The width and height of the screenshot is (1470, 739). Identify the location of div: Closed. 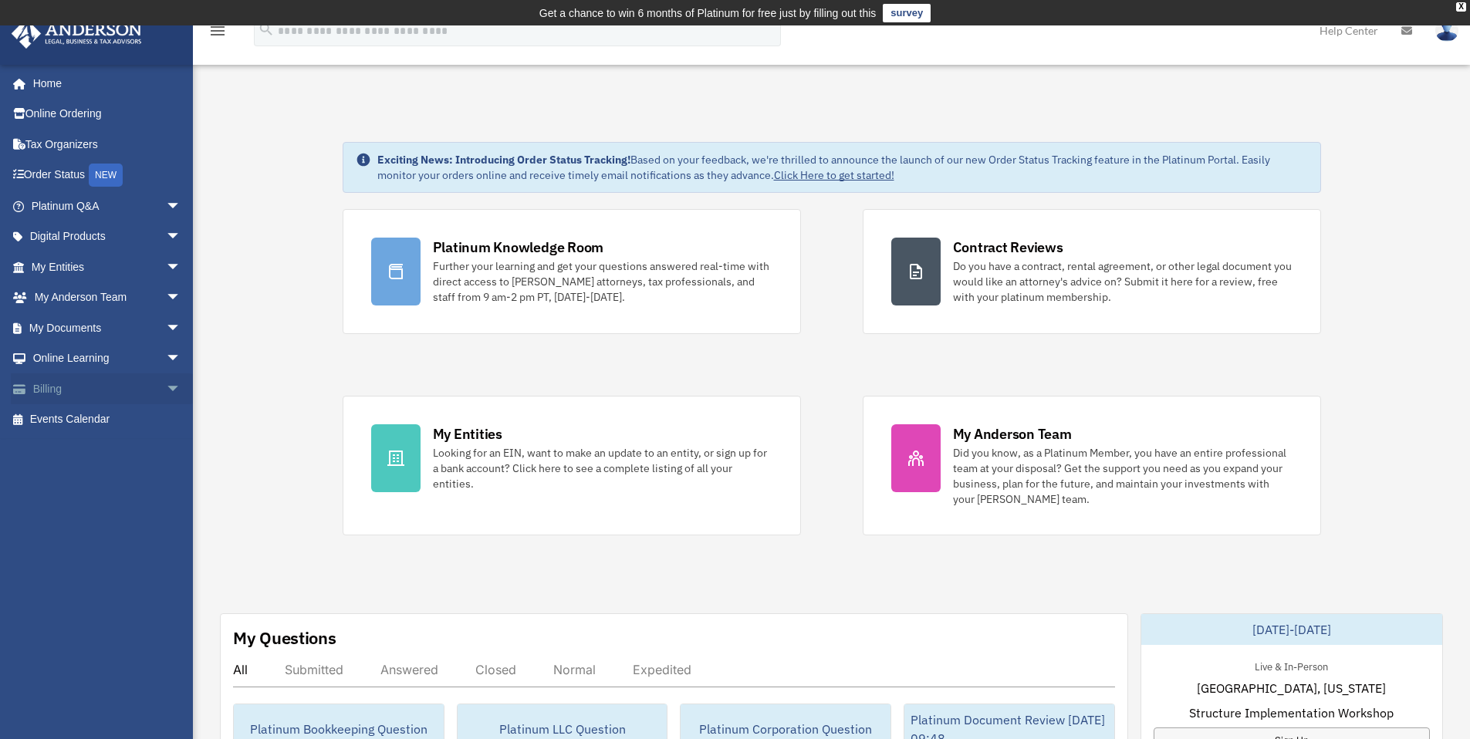
(495, 670).